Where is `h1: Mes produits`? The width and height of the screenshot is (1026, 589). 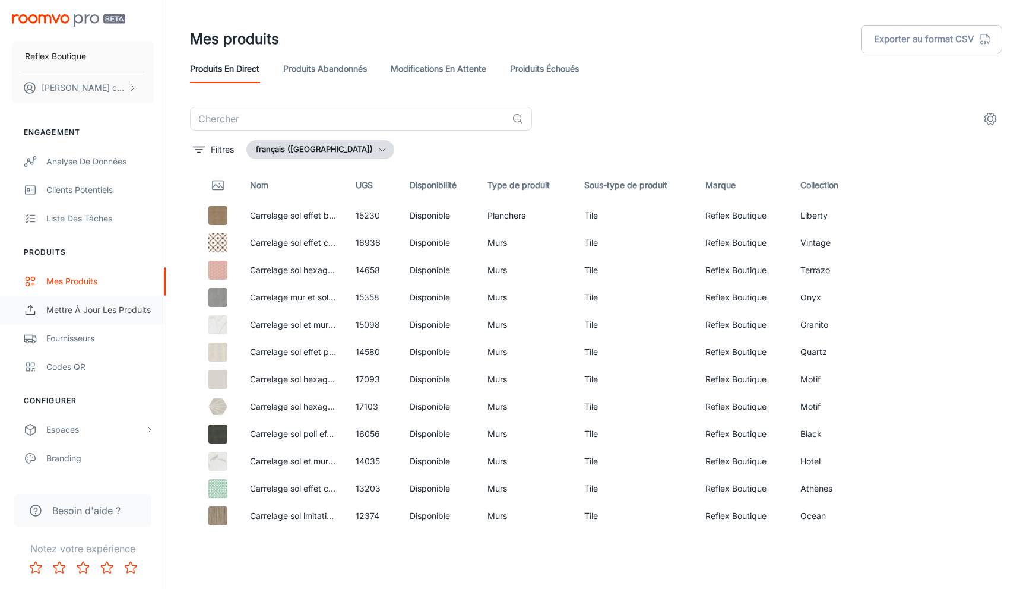
h1: Mes produits is located at coordinates (234, 39).